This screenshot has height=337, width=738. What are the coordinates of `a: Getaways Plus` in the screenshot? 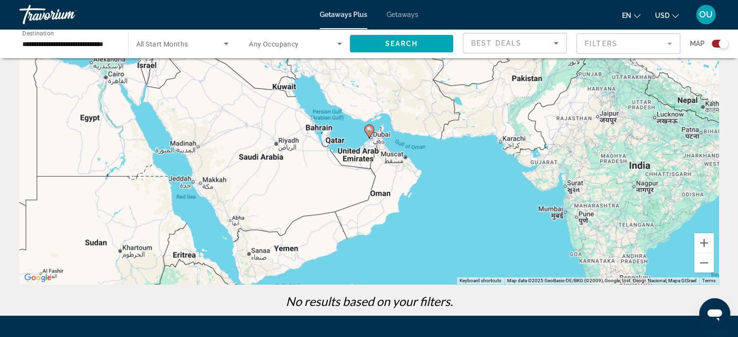 It's located at (343, 15).